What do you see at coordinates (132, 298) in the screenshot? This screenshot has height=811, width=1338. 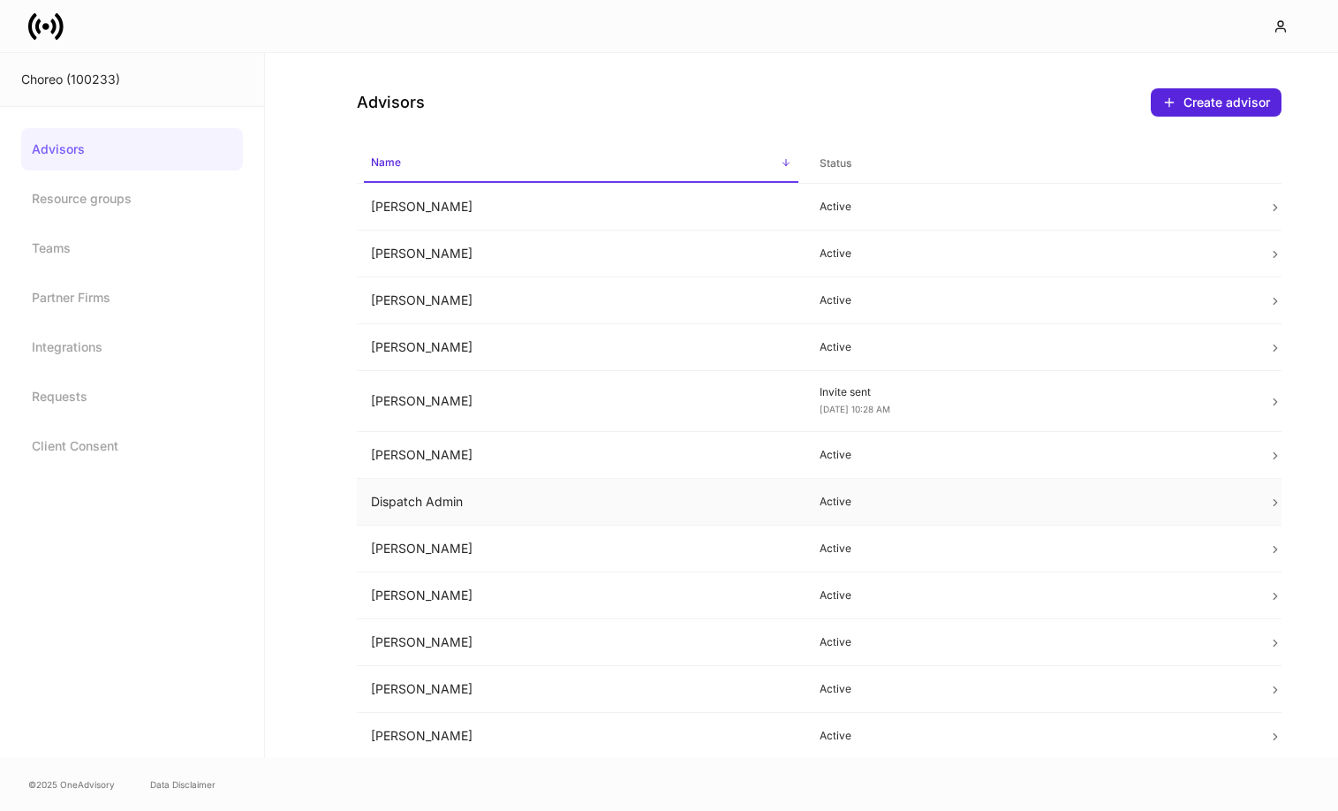 I see `a: Partner Firms` at bounding box center [132, 298].